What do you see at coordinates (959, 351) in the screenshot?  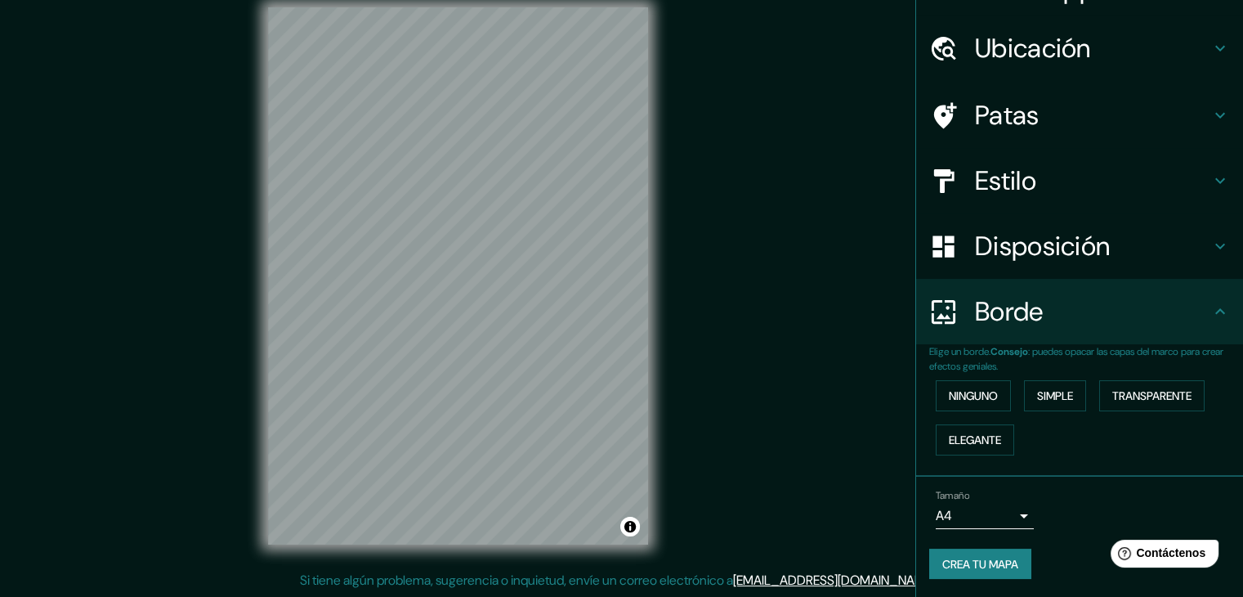 I see `font: Elige un borde.` at bounding box center [959, 351].